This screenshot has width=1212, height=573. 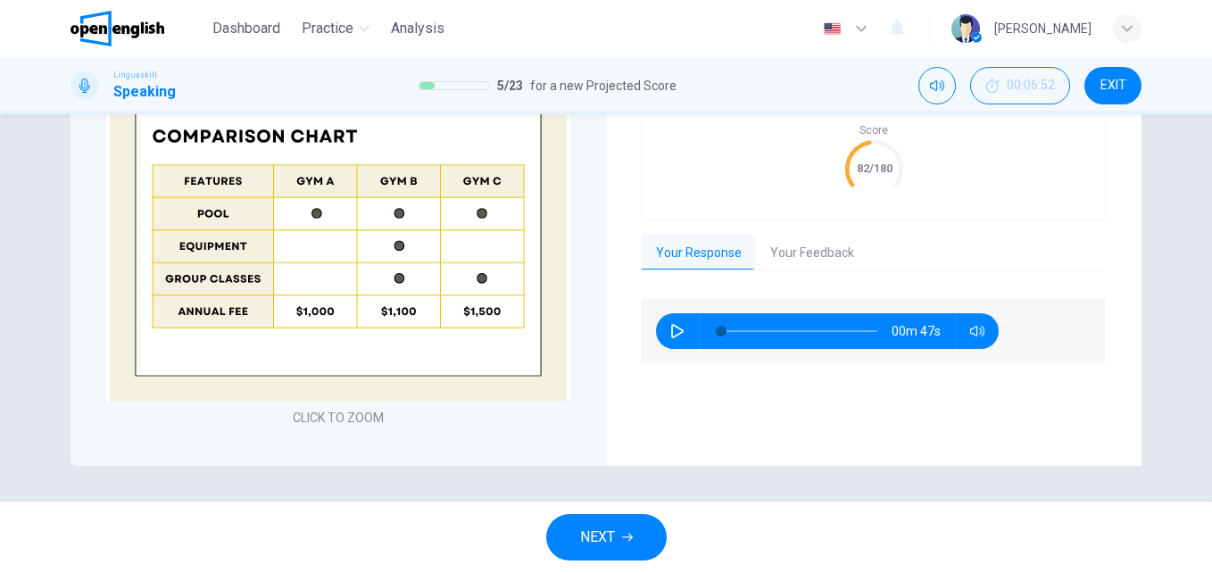 I want to click on button: NEXT, so click(x=606, y=537).